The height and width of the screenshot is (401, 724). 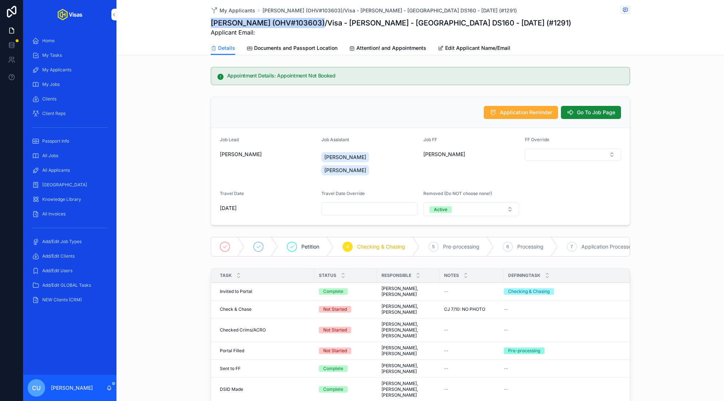 I want to click on span: 4, so click(x=348, y=247).